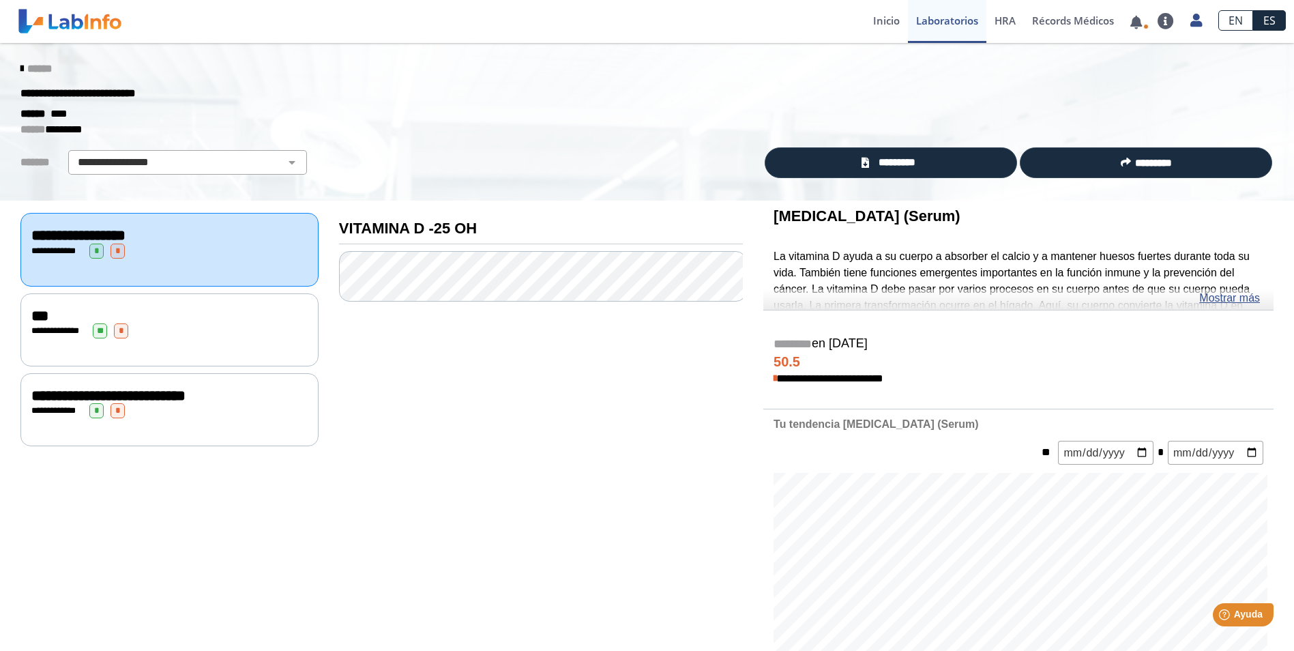 The width and height of the screenshot is (1294, 651). What do you see at coordinates (1018, 305) in the screenshot?
I see `p: La vitamina D ayuda a su cuerpo a absorber el calcio y a mantener huesos fuertes durante toda su ...` at bounding box center [1018, 305].